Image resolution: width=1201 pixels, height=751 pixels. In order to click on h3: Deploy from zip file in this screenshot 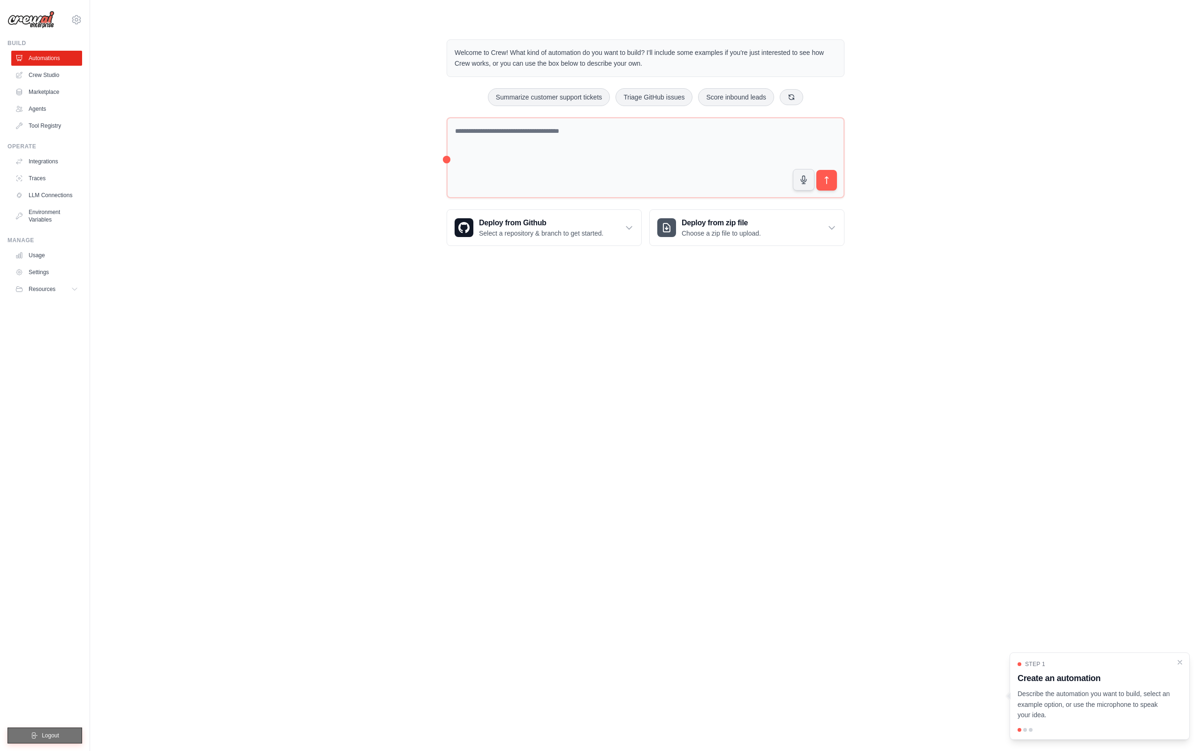, I will do `click(721, 223)`.